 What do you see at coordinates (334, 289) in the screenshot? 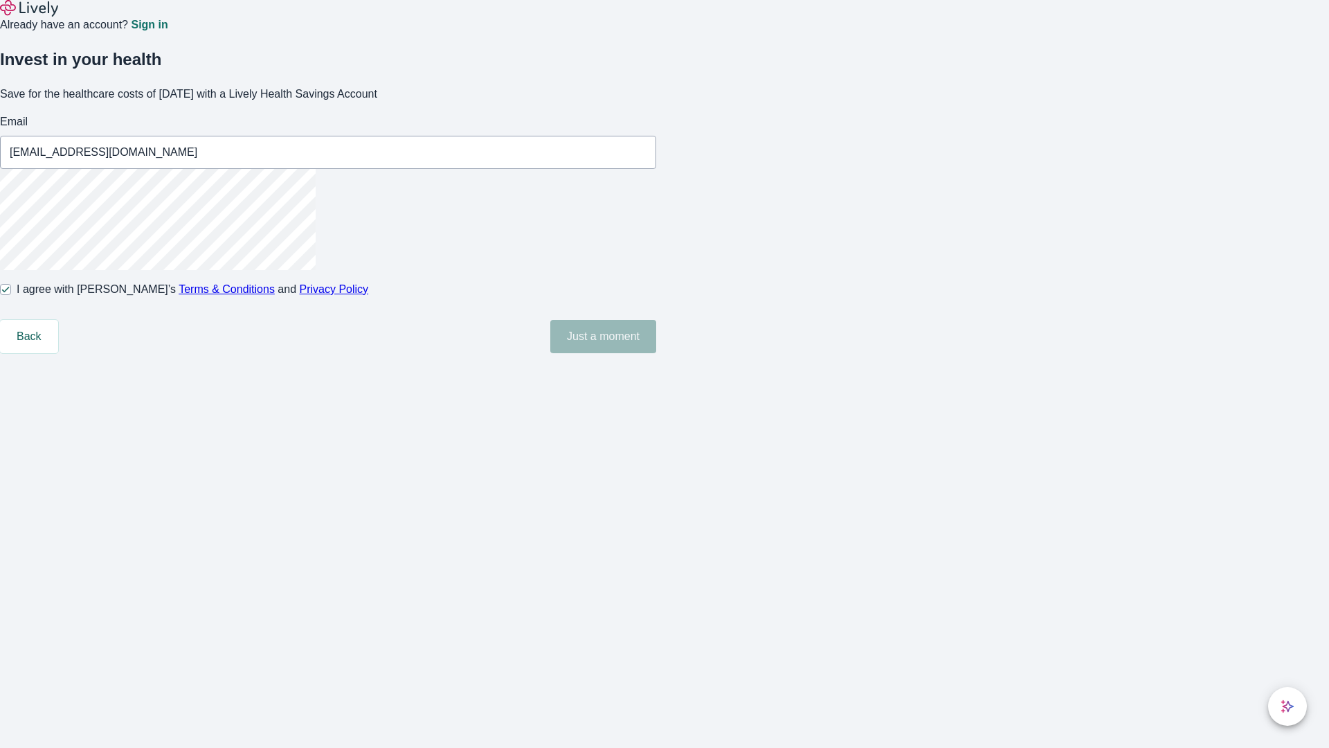
I see `a: Privacy Policy` at bounding box center [334, 289].